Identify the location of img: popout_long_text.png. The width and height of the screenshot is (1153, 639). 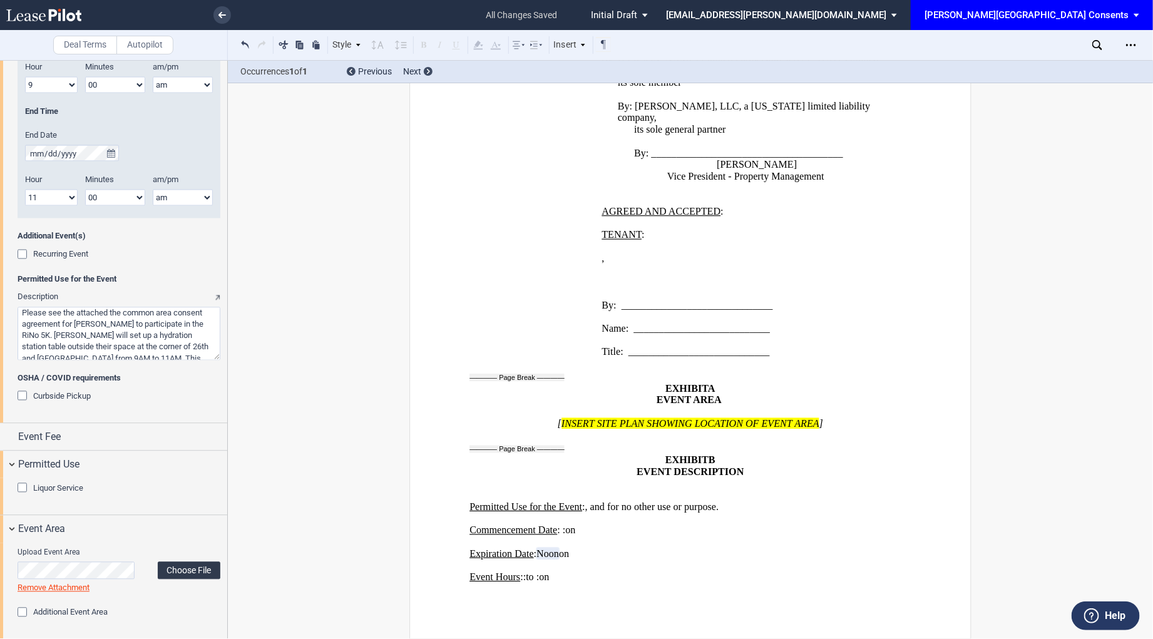
(217, 298).